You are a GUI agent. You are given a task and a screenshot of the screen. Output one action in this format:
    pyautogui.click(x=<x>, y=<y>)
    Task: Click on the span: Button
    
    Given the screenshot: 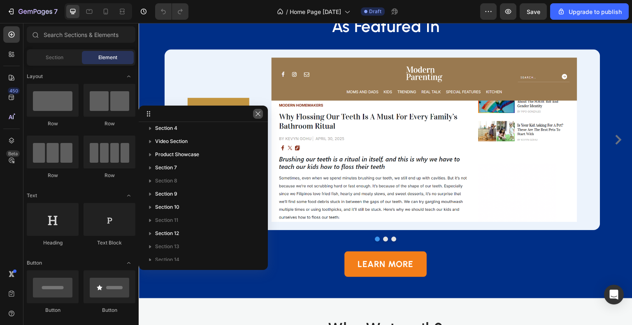 What is the action you would take?
    pyautogui.click(x=34, y=263)
    